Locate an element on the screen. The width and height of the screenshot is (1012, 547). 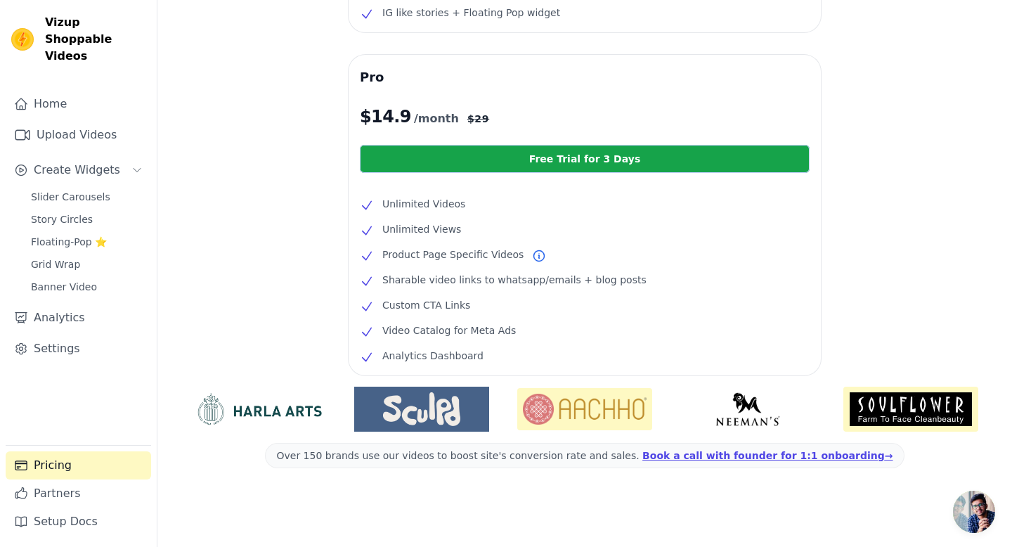
button: Create Widgets is located at coordinates (78, 170).